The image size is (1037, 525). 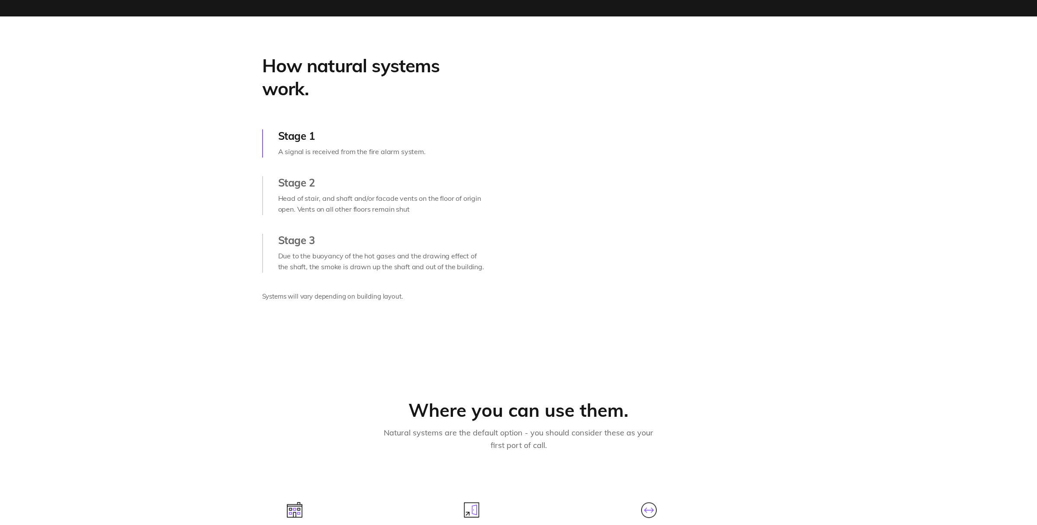 I want to click on div: Stage 1, so click(x=382, y=136).